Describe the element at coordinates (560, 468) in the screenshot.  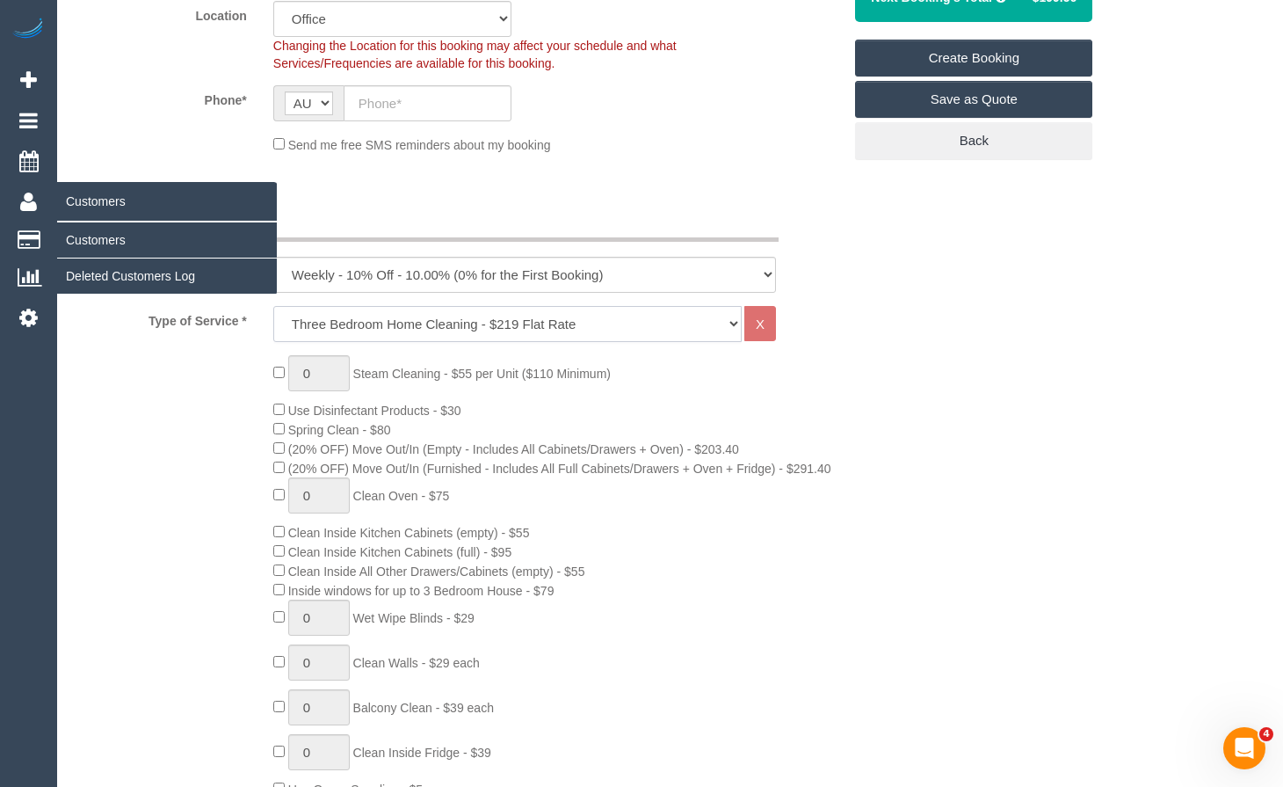
I see `span: (20% OFF) Move Out/In (Furnished - Includes All Full Cabinets/Drawers + Oven + Fridge) - $291.40` at that location.